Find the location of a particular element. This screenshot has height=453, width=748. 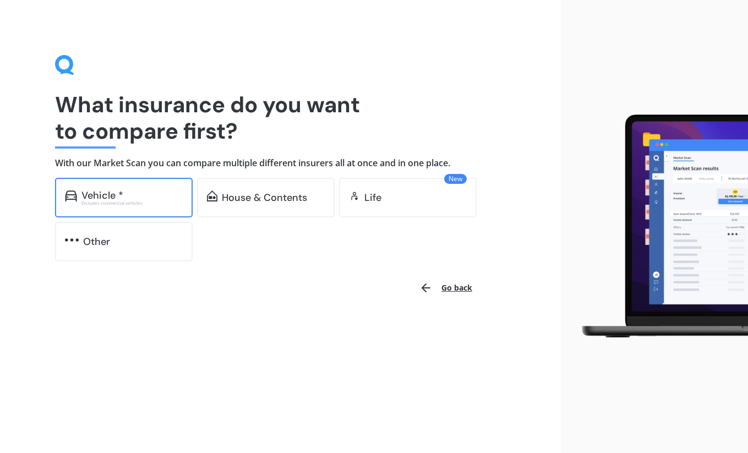

div: Other is located at coordinates (96, 242).